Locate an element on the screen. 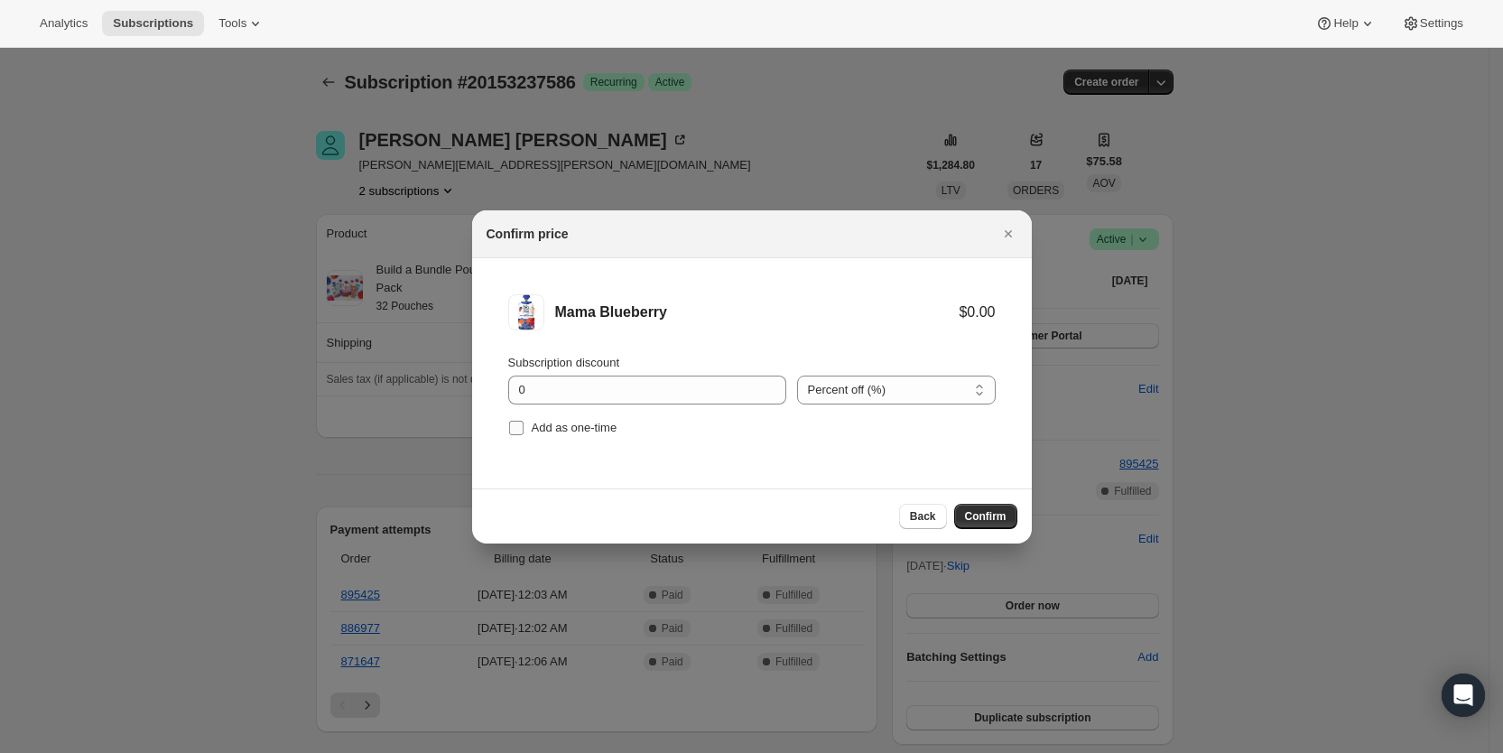 The width and height of the screenshot is (1503, 753). h2: Confirm price is located at coordinates (527, 234).